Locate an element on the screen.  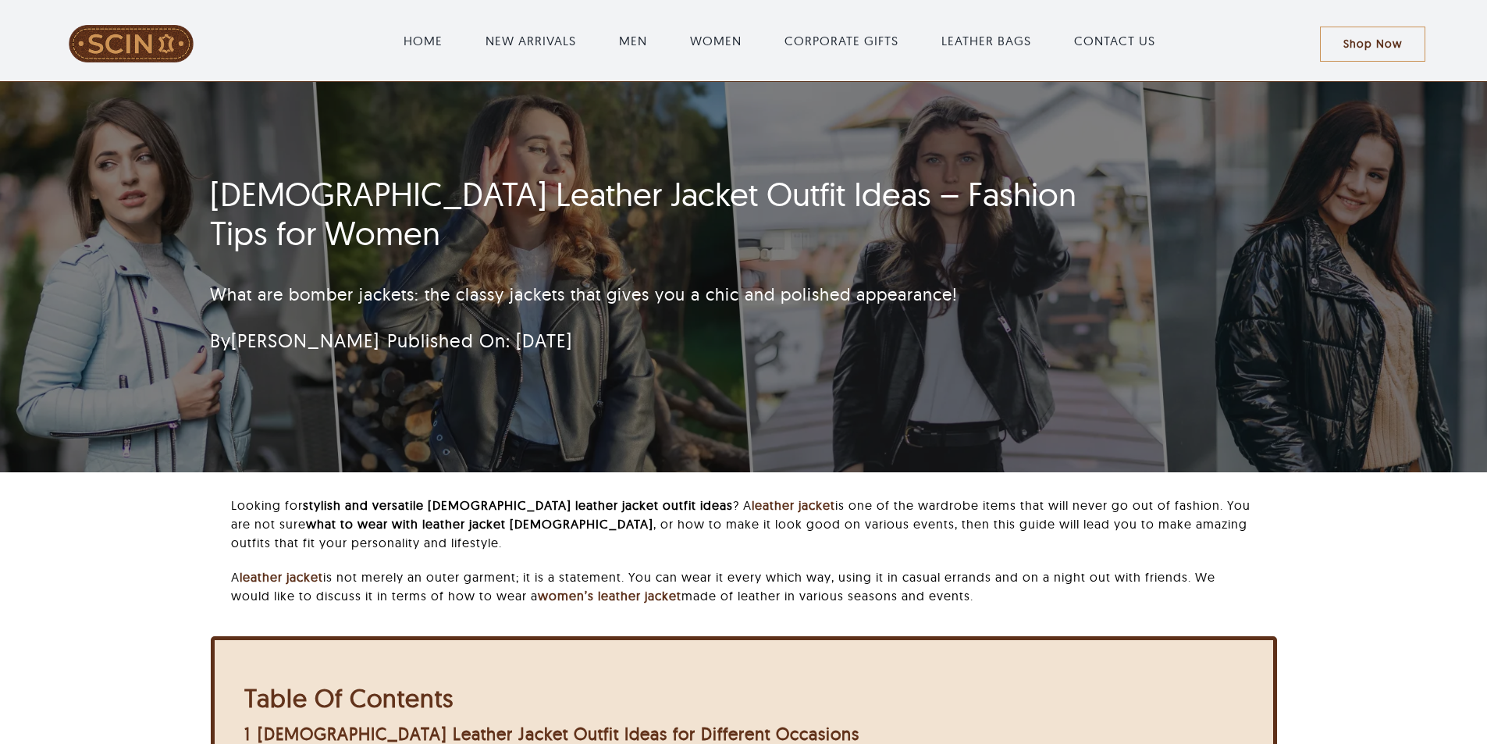
span: CONTACT US is located at coordinates (1115, 41).